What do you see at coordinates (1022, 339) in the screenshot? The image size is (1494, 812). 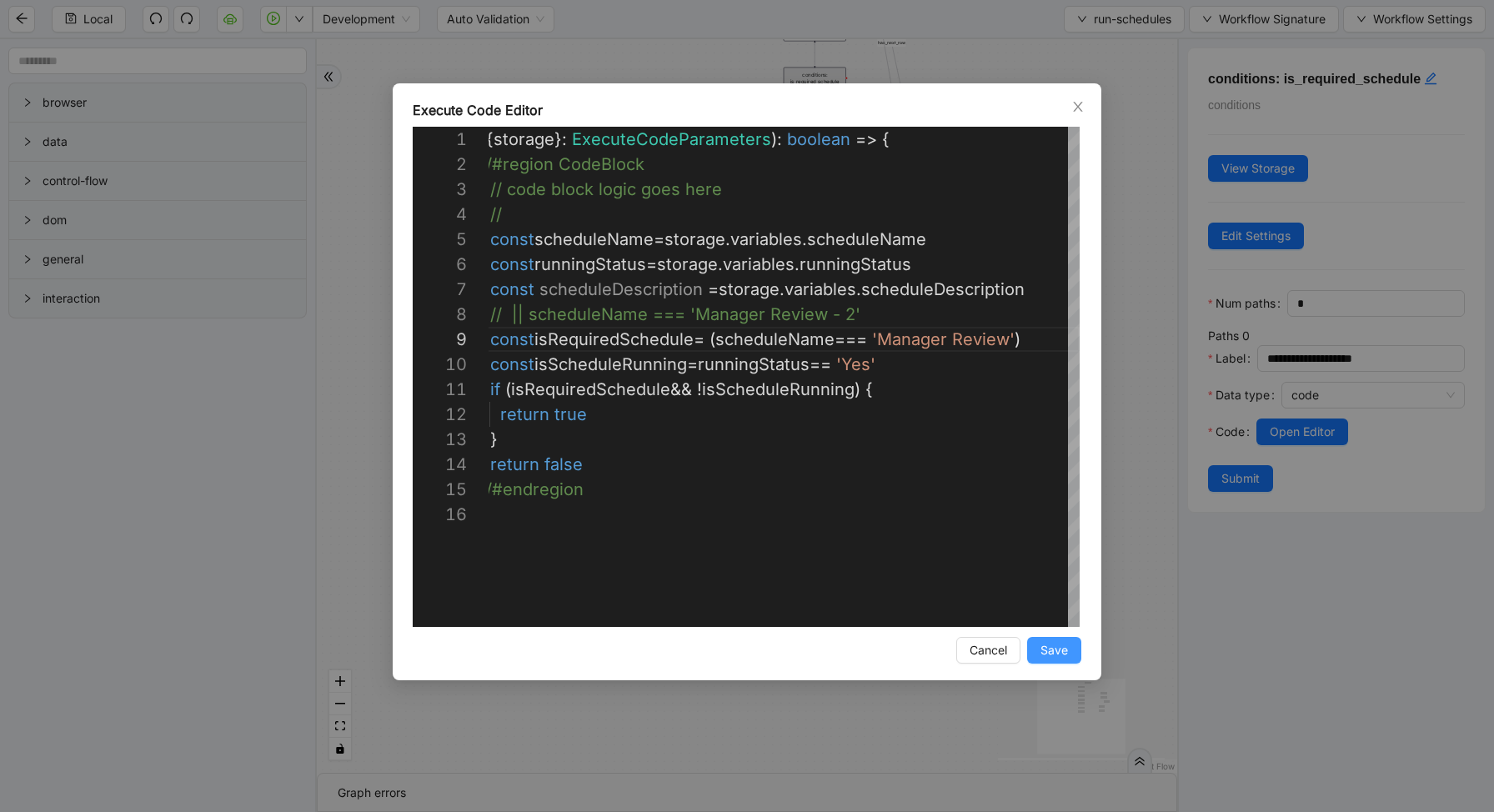 I see `textarea: Editor content;Press Alt+F1 for Accessibility Options.` at bounding box center [1022, 339].